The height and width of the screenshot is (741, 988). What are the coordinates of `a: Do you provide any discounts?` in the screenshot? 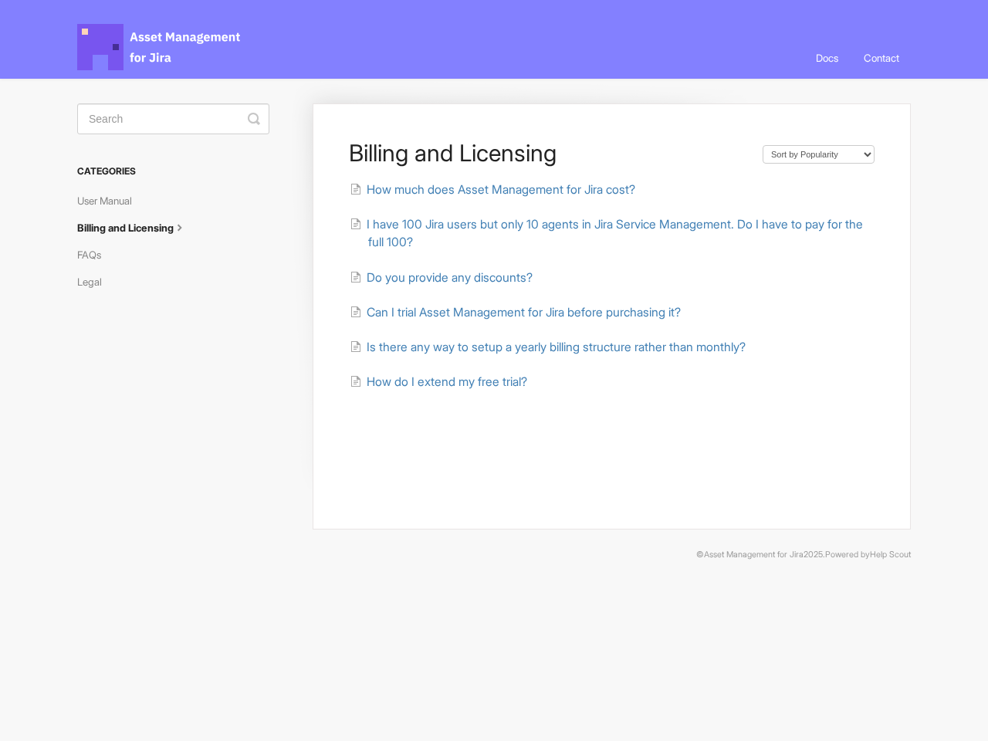 It's located at (441, 277).